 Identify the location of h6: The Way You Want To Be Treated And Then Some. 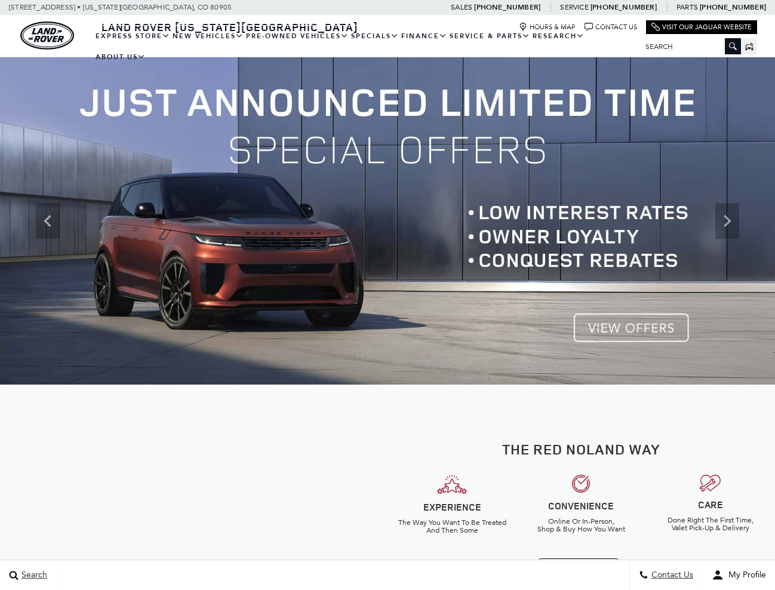
(452, 527).